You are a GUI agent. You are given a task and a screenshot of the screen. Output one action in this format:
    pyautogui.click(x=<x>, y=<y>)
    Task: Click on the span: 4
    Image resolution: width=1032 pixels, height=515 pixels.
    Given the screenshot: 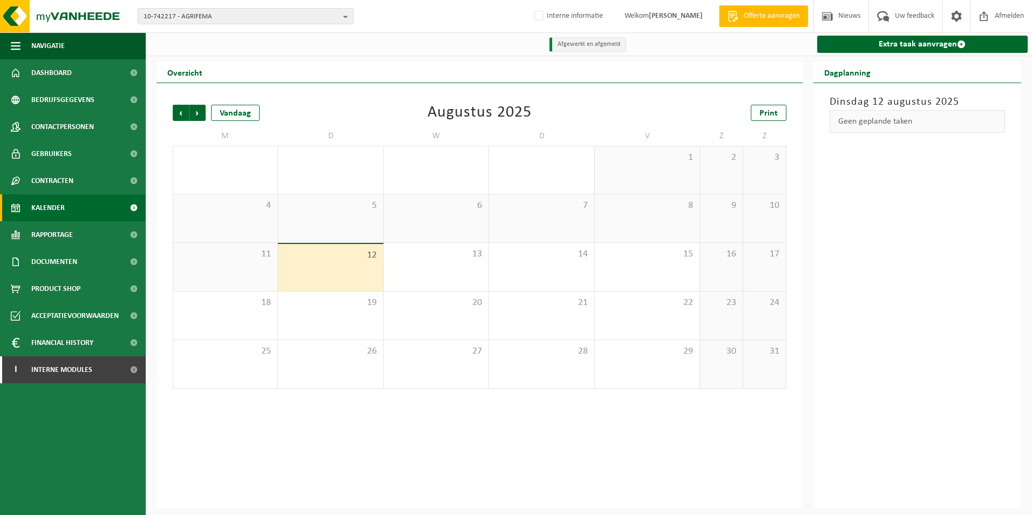 What is the action you would take?
    pyautogui.click(x=225, y=206)
    